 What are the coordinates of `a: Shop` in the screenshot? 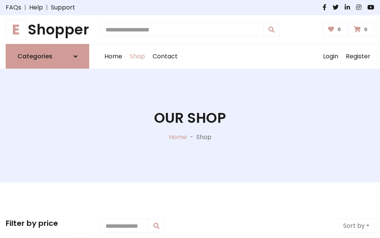 It's located at (137, 56).